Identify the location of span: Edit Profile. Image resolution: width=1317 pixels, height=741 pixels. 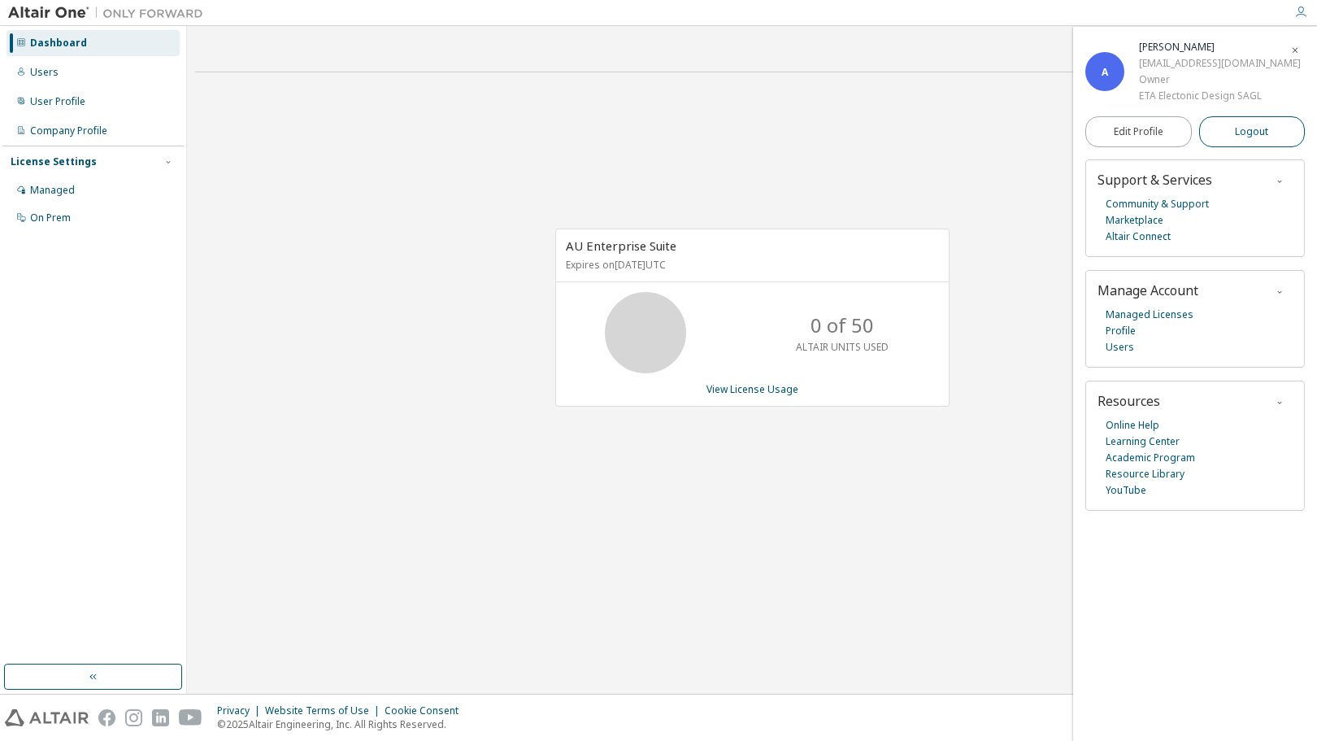
(1138, 132).